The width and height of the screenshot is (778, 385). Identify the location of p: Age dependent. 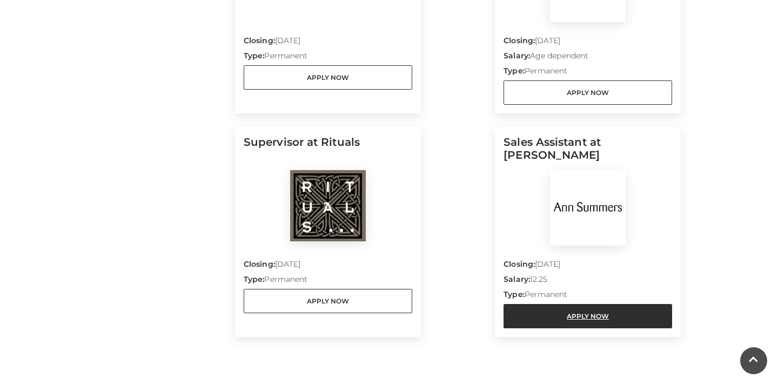
(588, 58).